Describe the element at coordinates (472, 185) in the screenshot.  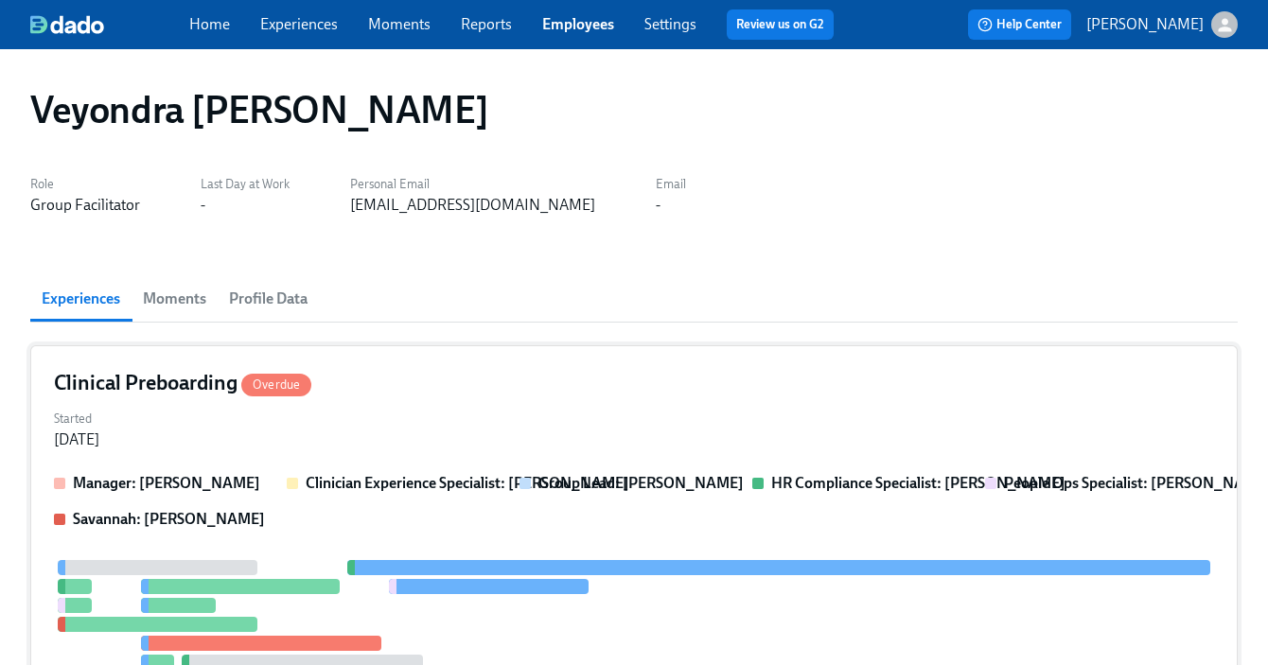
I see `label: Personal Email` at that location.